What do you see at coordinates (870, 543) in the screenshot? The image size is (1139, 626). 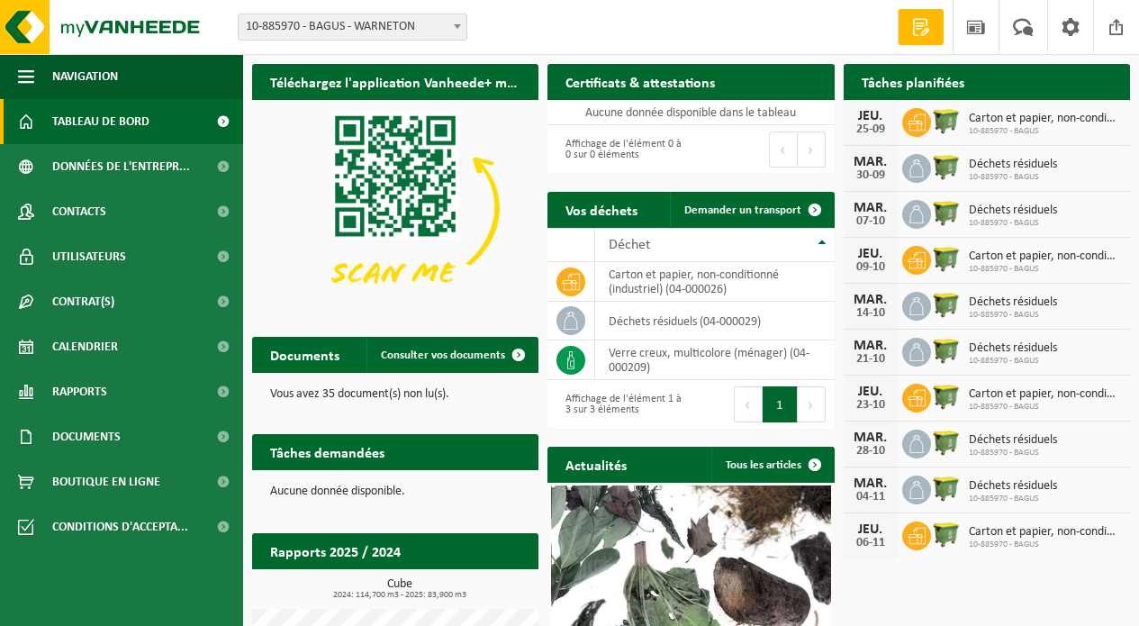 I see `div: 06-11` at bounding box center [870, 543].